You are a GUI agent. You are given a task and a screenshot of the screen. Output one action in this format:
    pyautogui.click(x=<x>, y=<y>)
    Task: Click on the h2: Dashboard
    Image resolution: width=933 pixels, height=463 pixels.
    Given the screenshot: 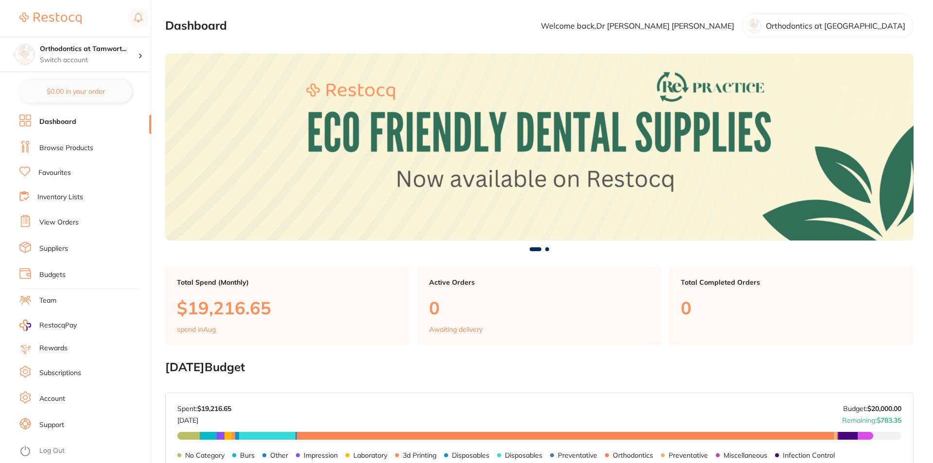 What is the action you would take?
    pyautogui.click(x=196, y=26)
    